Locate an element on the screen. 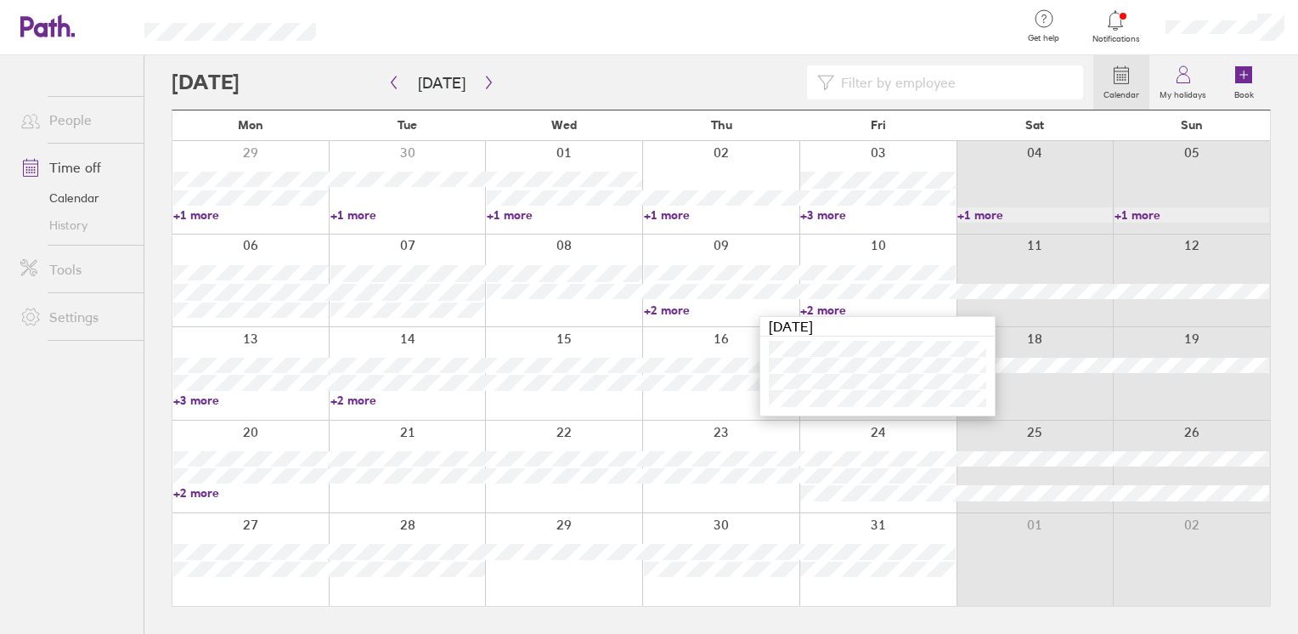  span: Mon is located at coordinates (251, 125).